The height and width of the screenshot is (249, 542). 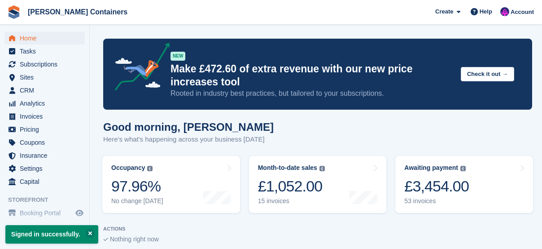 I want to click on span: Account, so click(x=522, y=12).